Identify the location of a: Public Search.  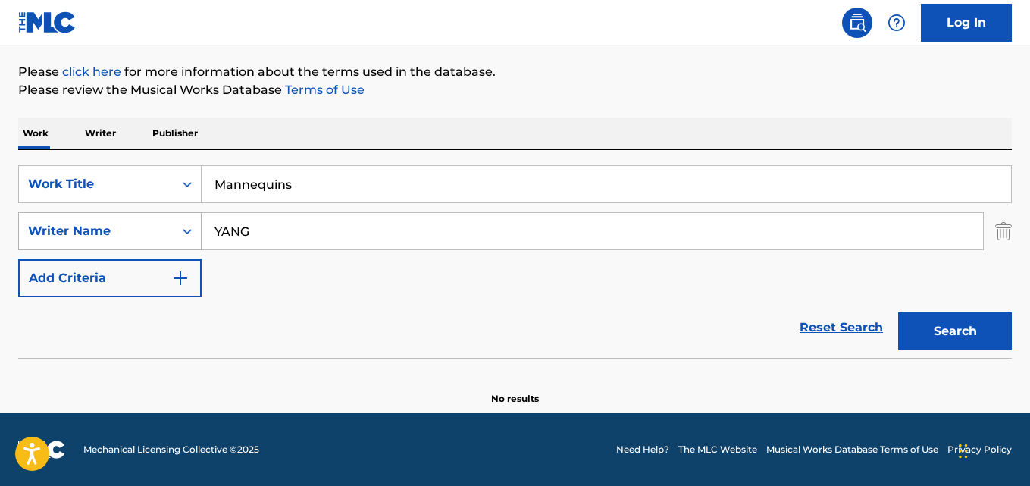
(857, 23).